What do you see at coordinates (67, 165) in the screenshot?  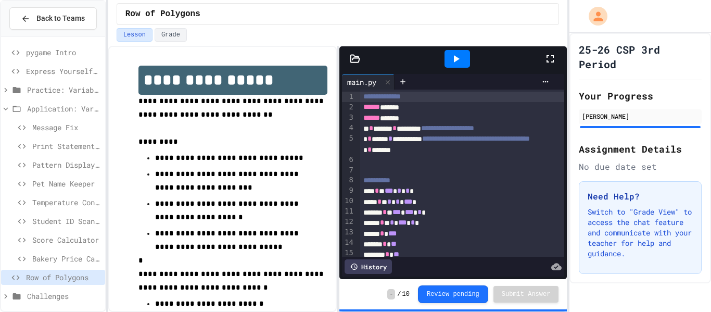 I see `span: Pattern Display Challenge` at bounding box center [67, 165].